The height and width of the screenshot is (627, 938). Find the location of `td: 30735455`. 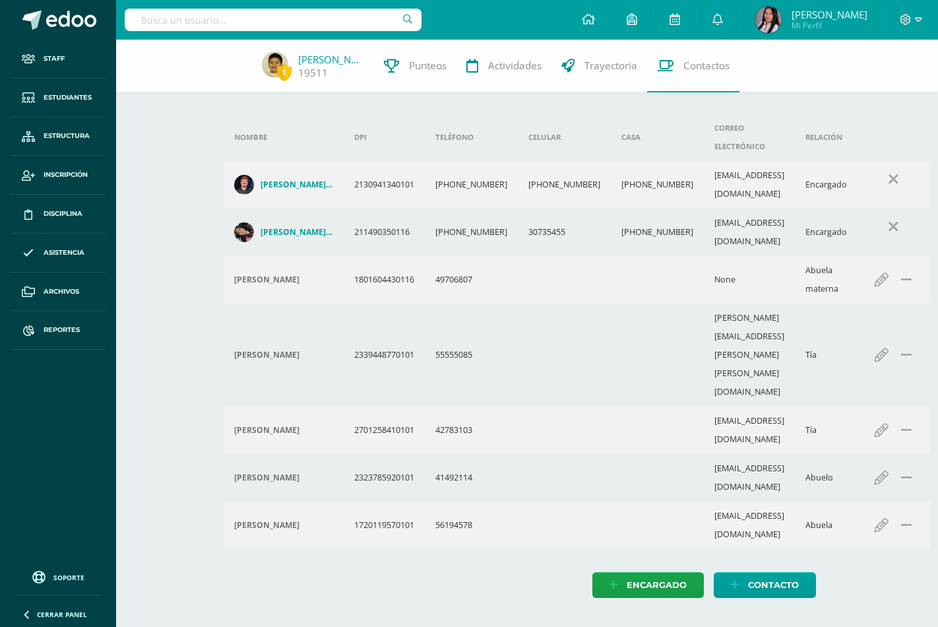

td: 30735455 is located at coordinates (564, 232).